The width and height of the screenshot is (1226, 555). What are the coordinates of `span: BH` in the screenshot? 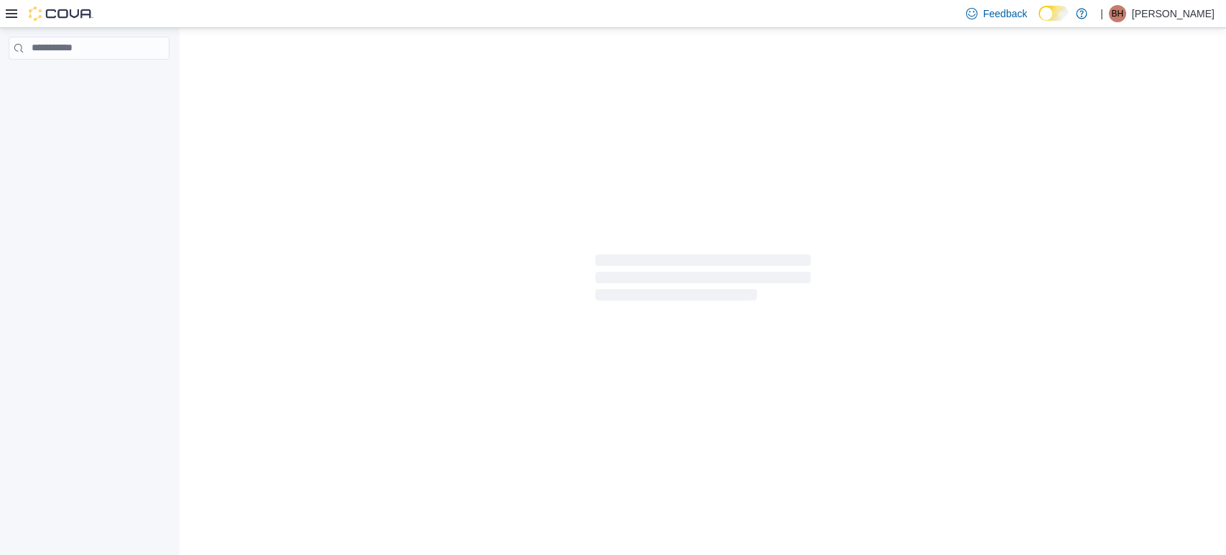 It's located at (1118, 14).